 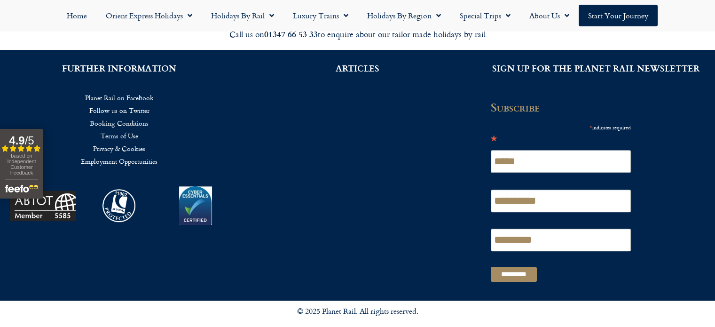 I want to click on a: Start your Journey, so click(x=618, y=16).